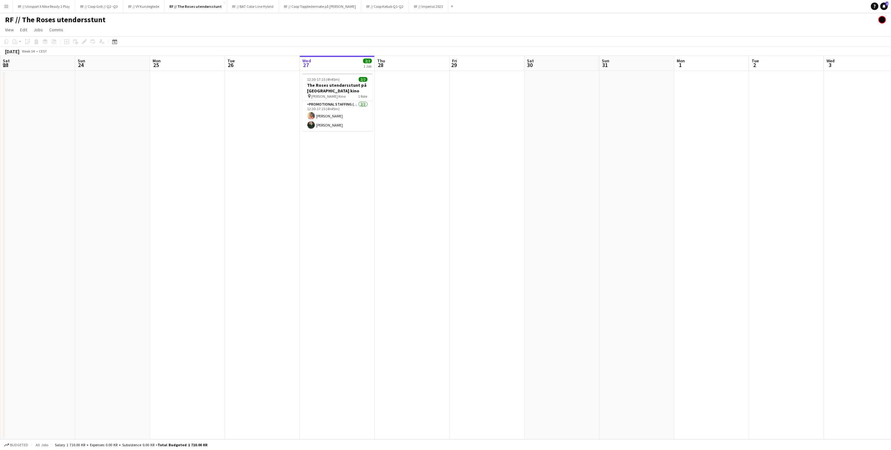 This screenshot has height=450, width=891. What do you see at coordinates (530, 65) in the screenshot?
I see `span: 30` at bounding box center [530, 65].